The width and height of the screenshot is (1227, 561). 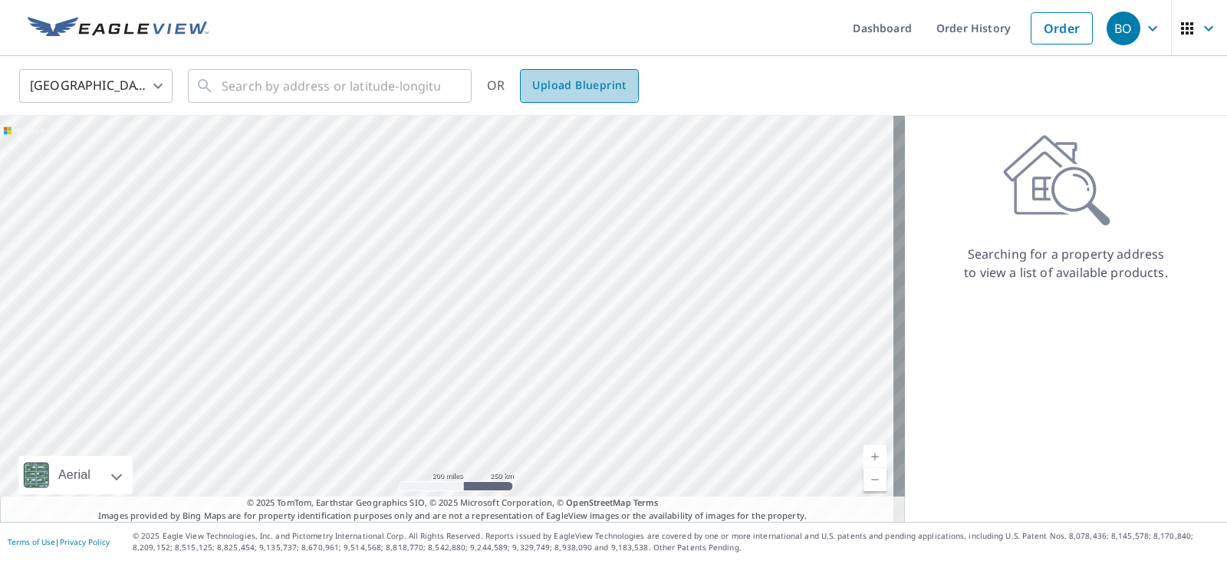 What do you see at coordinates (579, 85) in the screenshot?
I see `span: Upload Blueprint` at bounding box center [579, 85].